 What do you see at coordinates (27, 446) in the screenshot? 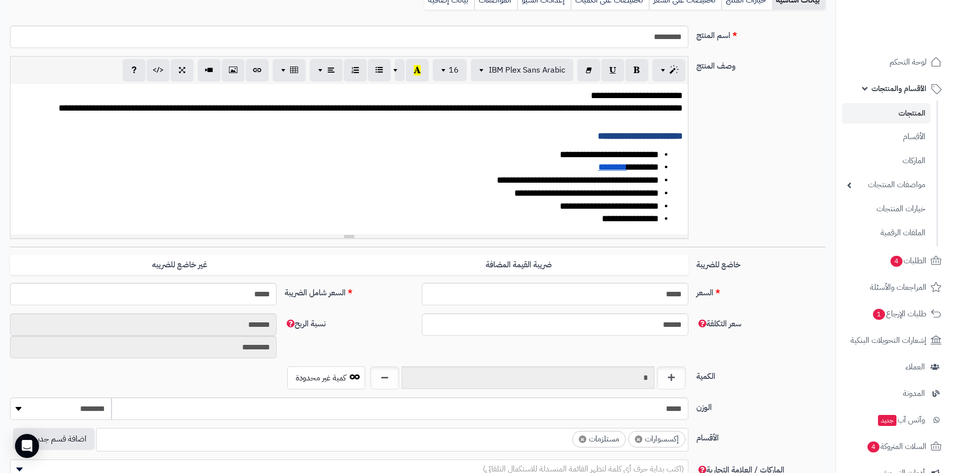
I see `div: Open Intercom Messenger` at bounding box center [27, 446].